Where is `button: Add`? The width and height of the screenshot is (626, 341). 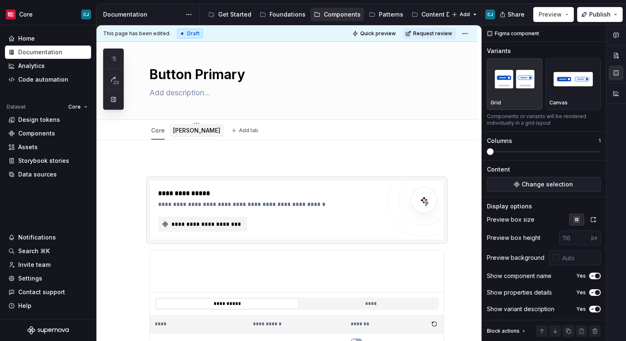
button: Add is located at coordinates (465, 14).